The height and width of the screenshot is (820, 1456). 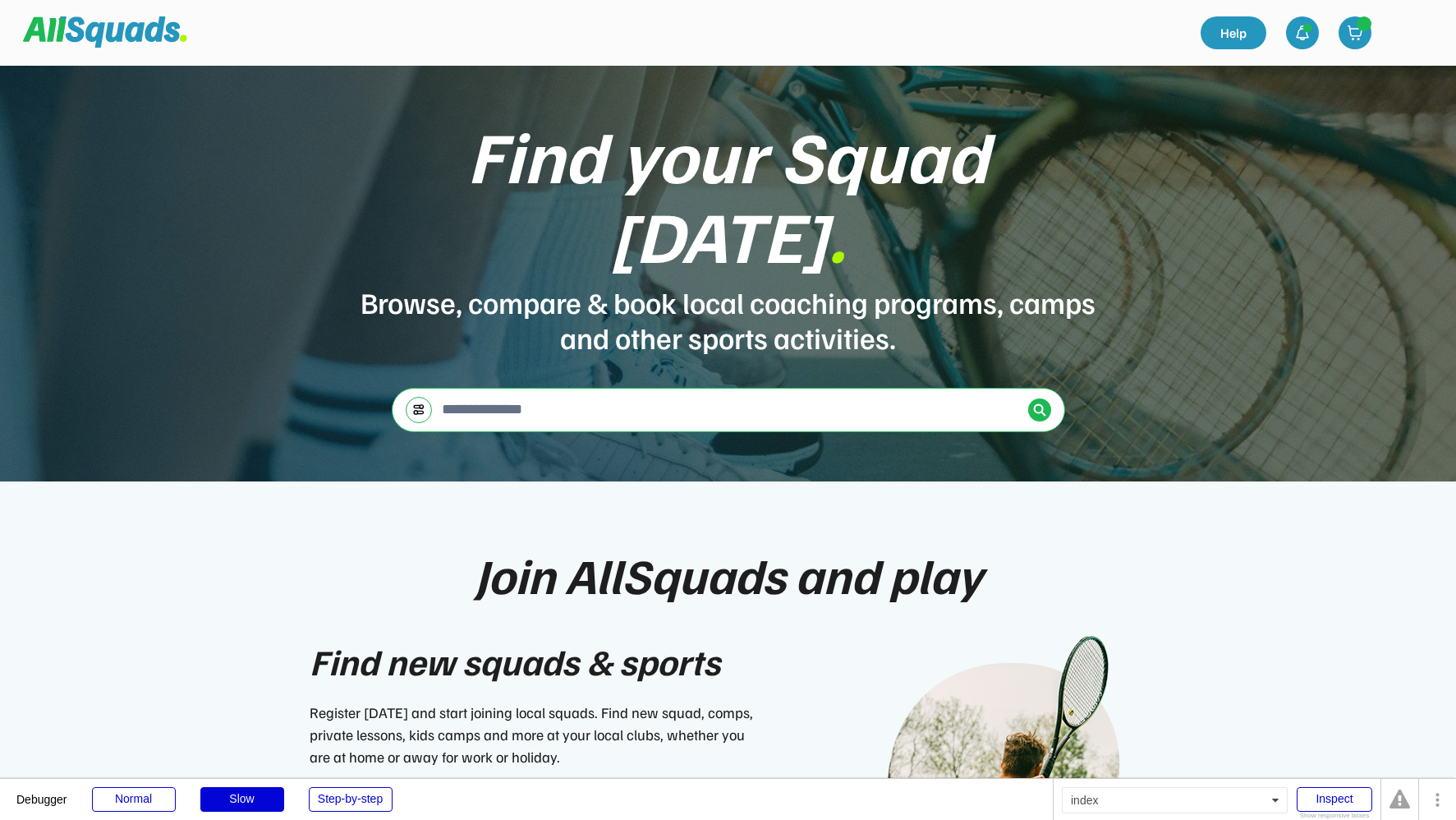 What do you see at coordinates (419, 409) in the screenshot?
I see `img: settings-03.svg` at bounding box center [419, 409].